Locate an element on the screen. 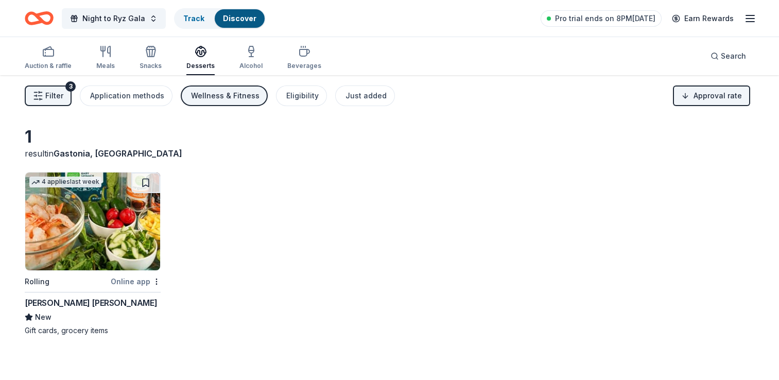  a: Track is located at coordinates (194, 18).